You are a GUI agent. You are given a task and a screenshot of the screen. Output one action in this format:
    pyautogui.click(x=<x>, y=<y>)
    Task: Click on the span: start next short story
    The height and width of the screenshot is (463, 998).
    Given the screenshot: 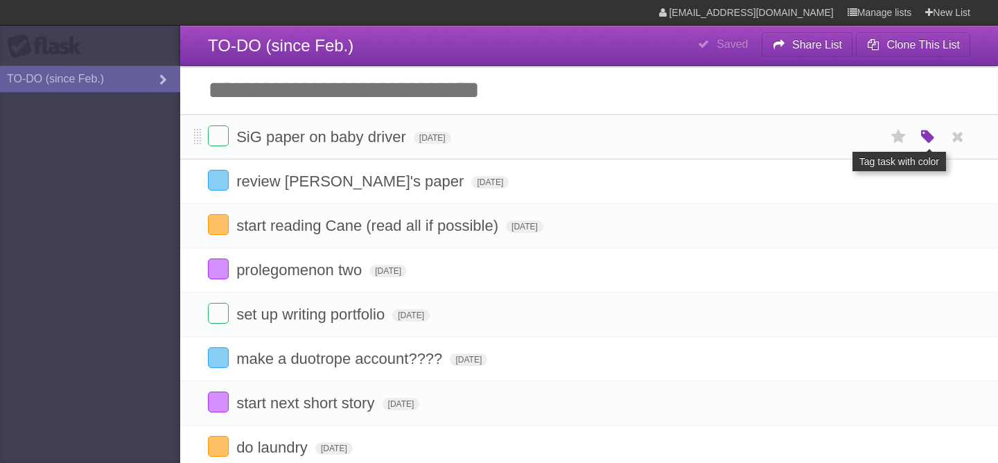 What is the action you would take?
    pyautogui.click(x=307, y=403)
    